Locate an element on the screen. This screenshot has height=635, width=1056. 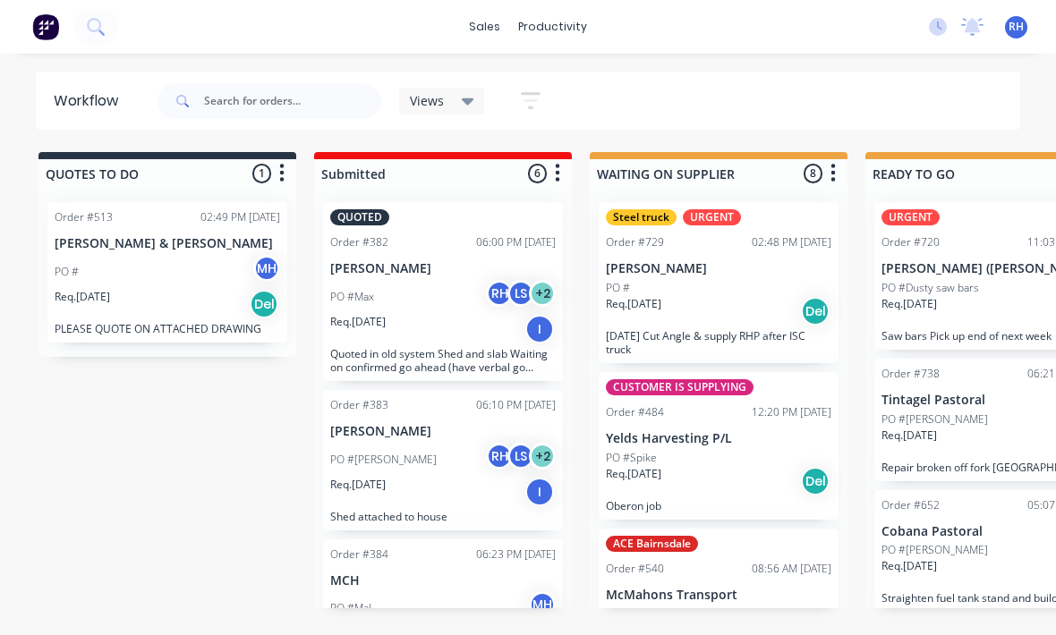
span: Views is located at coordinates (427, 100).